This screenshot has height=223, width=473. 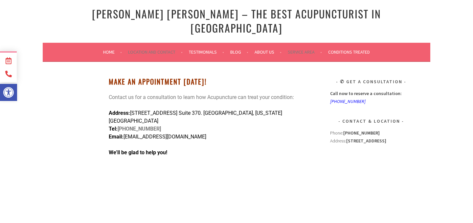 I want to click on a: Location and Contact, so click(x=155, y=52).